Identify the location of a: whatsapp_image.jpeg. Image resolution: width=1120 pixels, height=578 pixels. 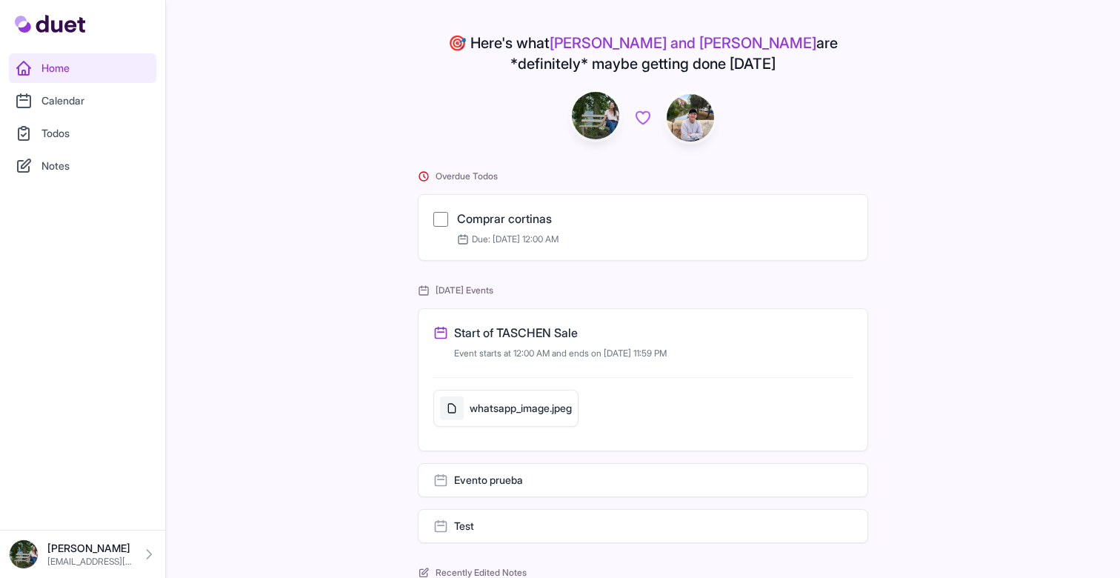
(506, 413).